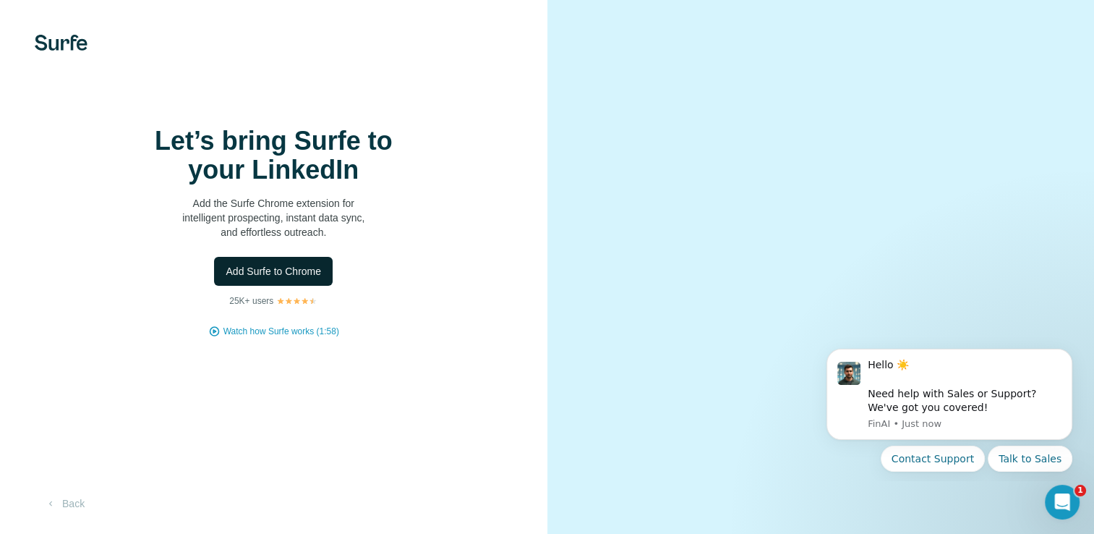 The height and width of the screenshot is (534, 1094). What do you see at coordinates (145, 122) in the screenshot?
I see `div: Quick reply options` at bounding box center [145, 122].